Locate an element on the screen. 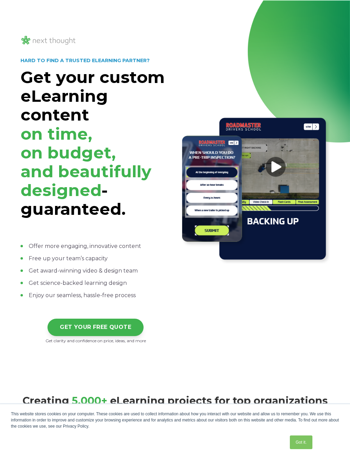 The width and height of the screenshot is (350, 458). h3: Creating eLearning projects for top organizations is located at coordinates (175, 401).